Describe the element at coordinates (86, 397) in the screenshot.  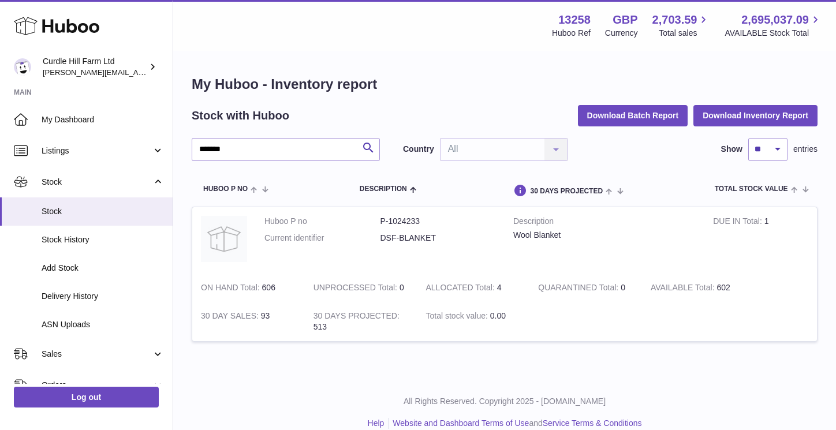
I see `a: Log out` at that location.